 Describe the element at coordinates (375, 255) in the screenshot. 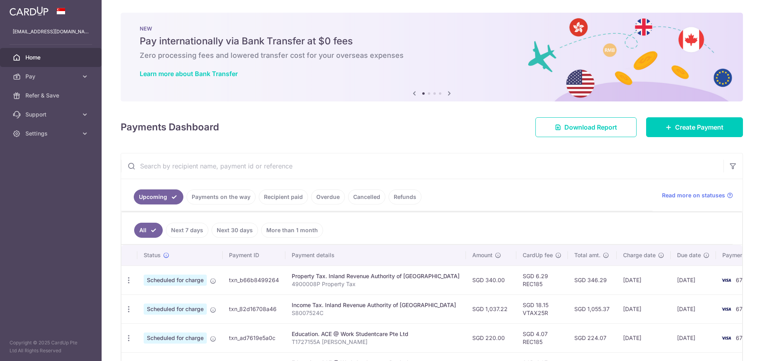

I see `th: Payment details` at that location.